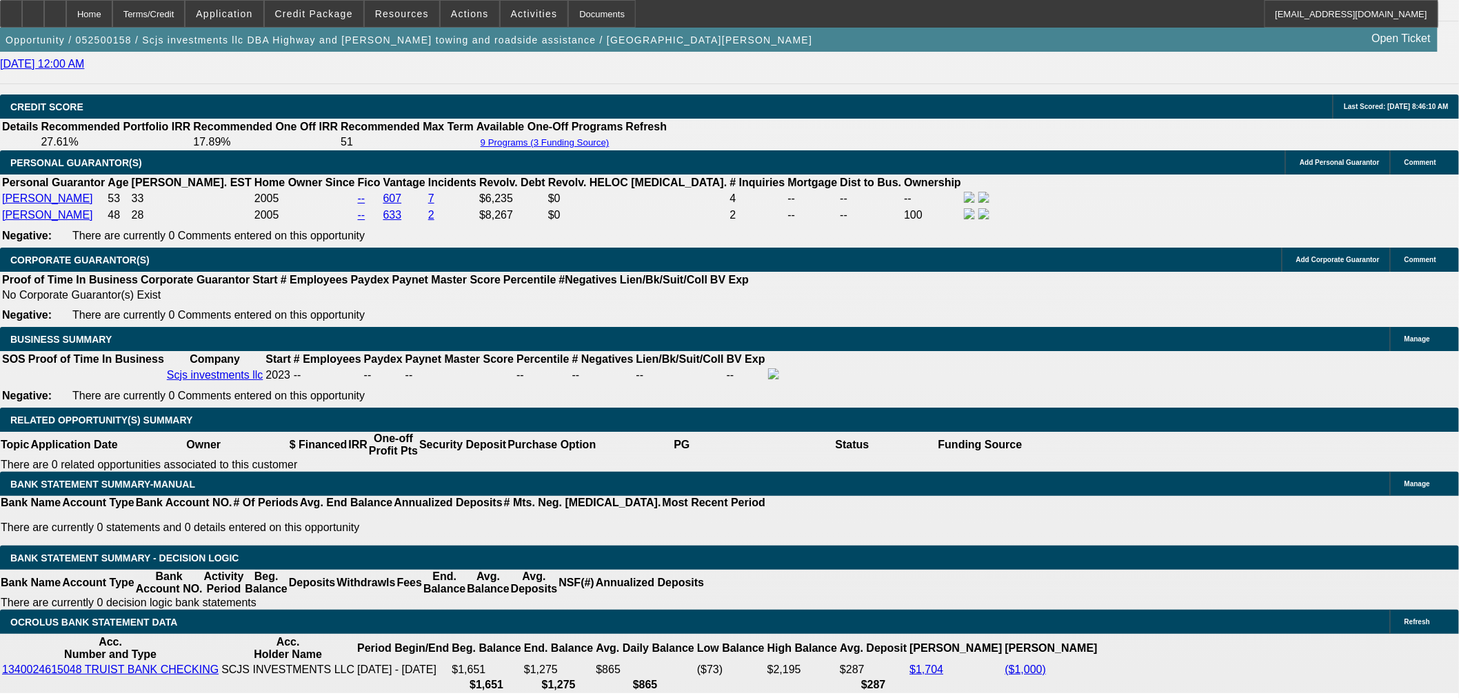 Image resolution: width=1459 pixels, height=698 pixels. I want to click on span: Resources, so click(402, 14).